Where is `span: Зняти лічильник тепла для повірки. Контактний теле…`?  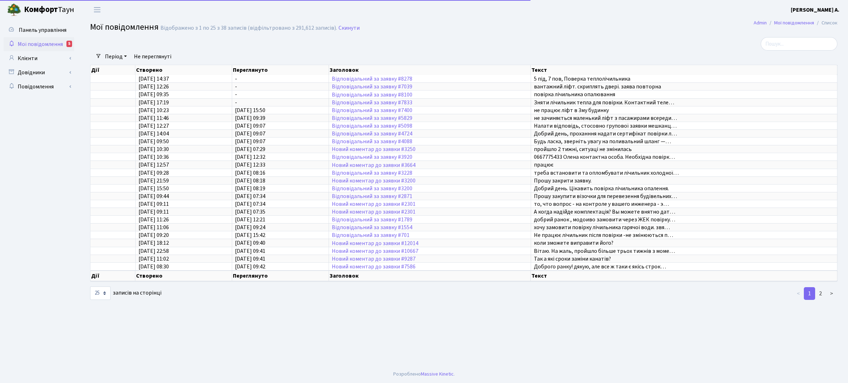 span: Зняти лічильник тепла для повірки. Контактний теле… is located at coordinates (604, 102).